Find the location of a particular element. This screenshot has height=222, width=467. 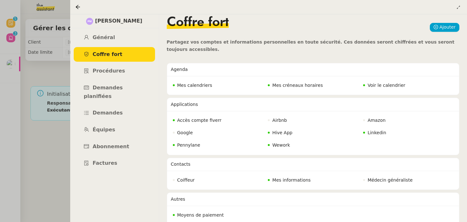

span: Autres is located at coordinates (178, 199).